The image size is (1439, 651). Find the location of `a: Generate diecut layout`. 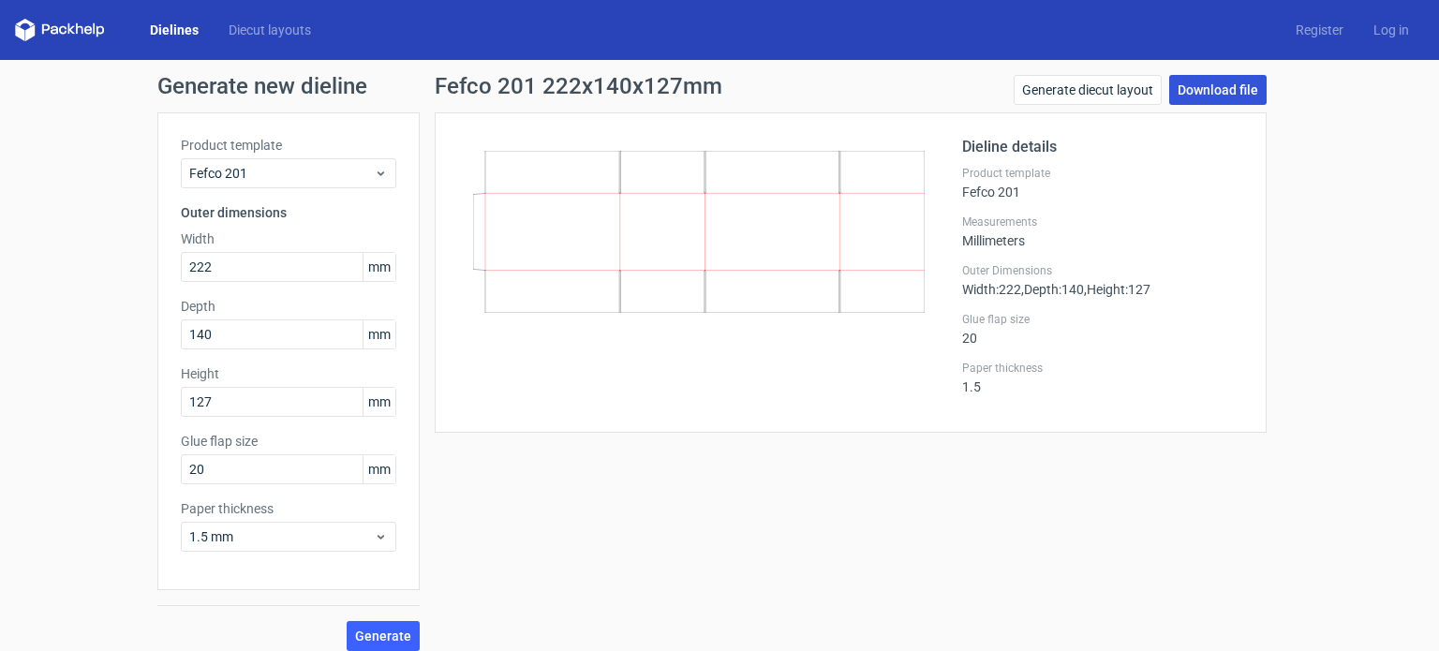

a: Generate diecut layout is located at coordinates (1088, 90).